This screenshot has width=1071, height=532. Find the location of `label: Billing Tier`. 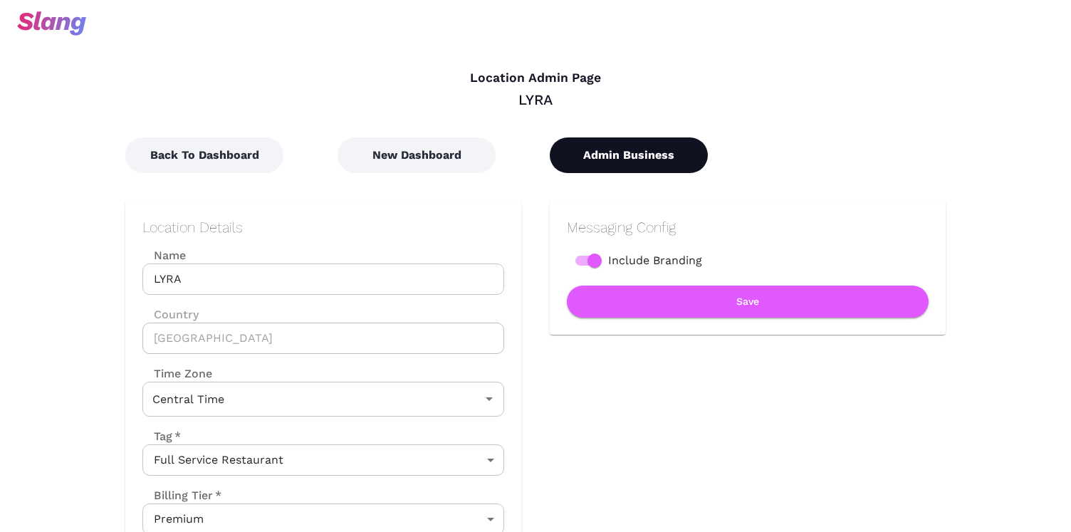

label: Billing Tier is located at coordinates (182, 495).